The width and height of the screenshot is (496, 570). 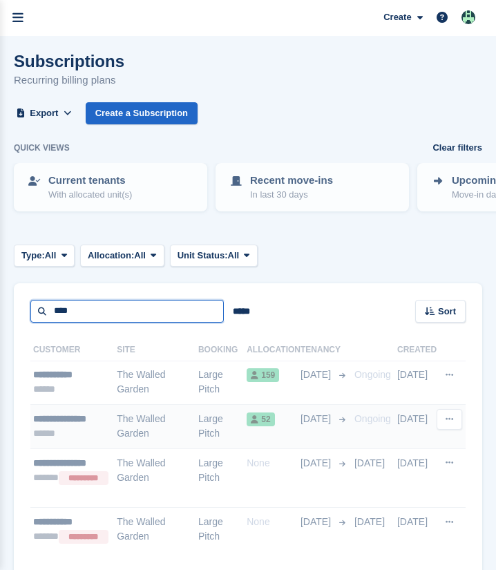 What do you see at coordinates (69, 80) in the screenshot?
I see `p: Recurring billing plans` at bounding box center [69, 80].